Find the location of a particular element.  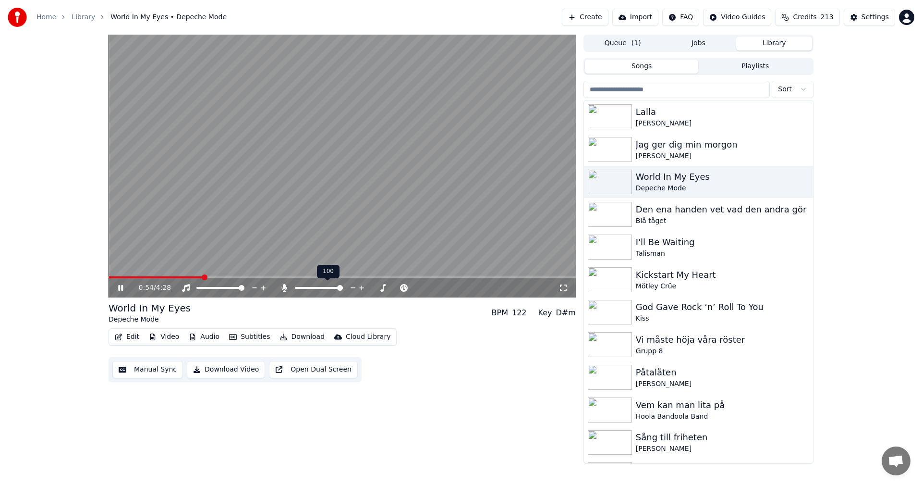

button: FAQ is located at coordinates (681, 17).